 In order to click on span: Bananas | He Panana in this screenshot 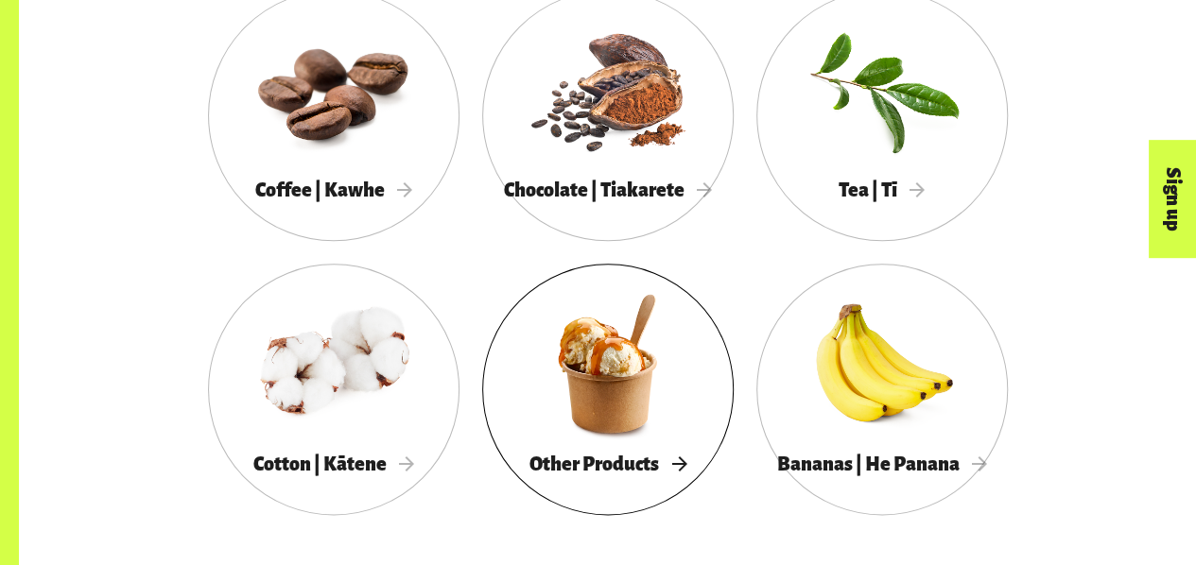, I will do `click(882, 464)`.